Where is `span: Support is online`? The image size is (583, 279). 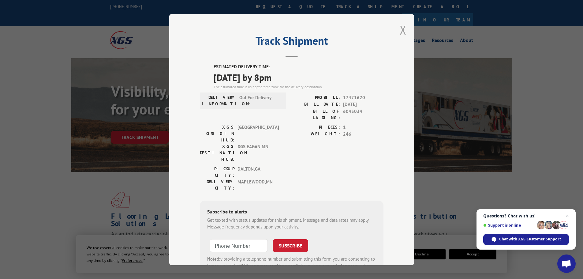 span: Support is online is located at coordinates (509, 225).